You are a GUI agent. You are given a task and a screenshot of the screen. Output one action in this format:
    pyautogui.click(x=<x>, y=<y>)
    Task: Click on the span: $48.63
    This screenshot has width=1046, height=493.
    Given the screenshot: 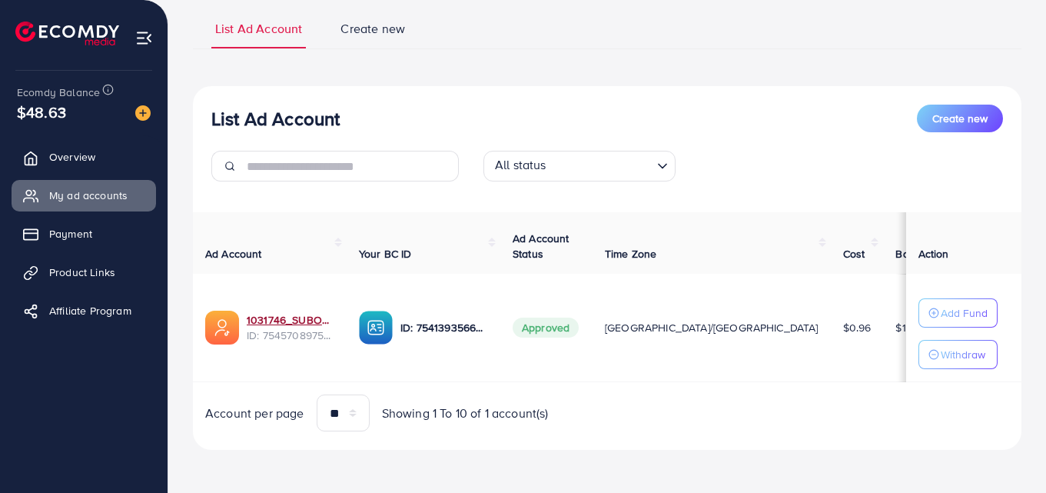 What is the action you would take?
    pyautogui.click(x=42, y=111)
    